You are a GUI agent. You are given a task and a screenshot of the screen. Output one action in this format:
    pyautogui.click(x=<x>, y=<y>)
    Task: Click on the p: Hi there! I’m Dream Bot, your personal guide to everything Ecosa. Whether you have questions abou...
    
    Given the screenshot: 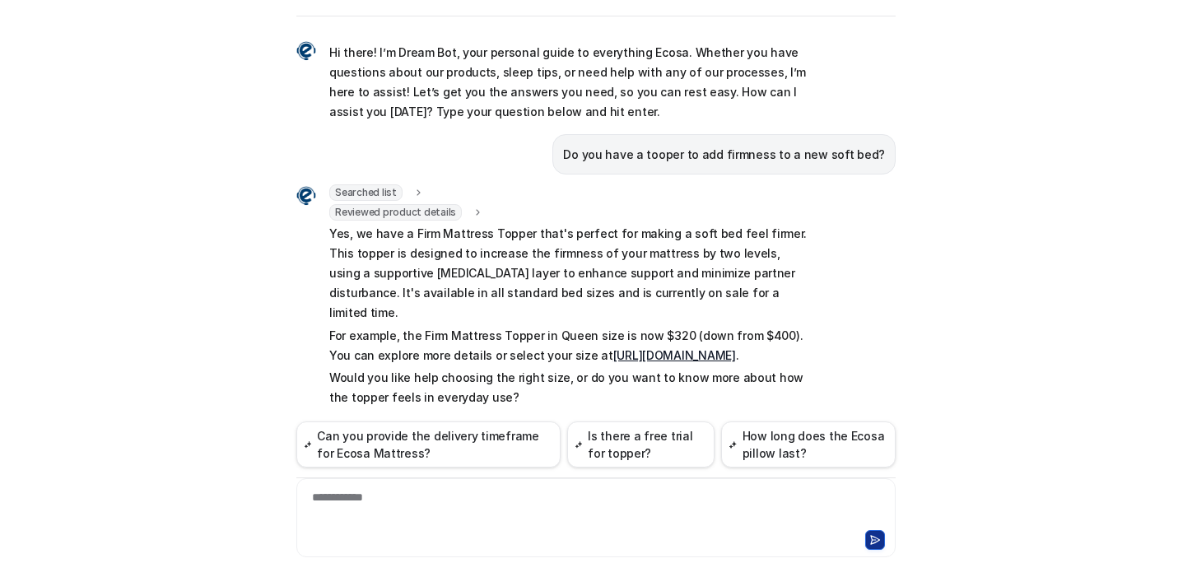 What is the action you would take?
    pyautogui.click(x=570, y=82)
    